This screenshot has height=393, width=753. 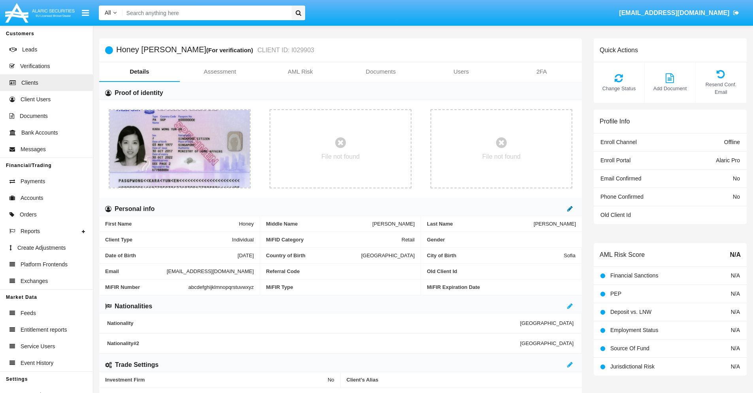 I want to click on span: Payments, so click(x=33, y=181).